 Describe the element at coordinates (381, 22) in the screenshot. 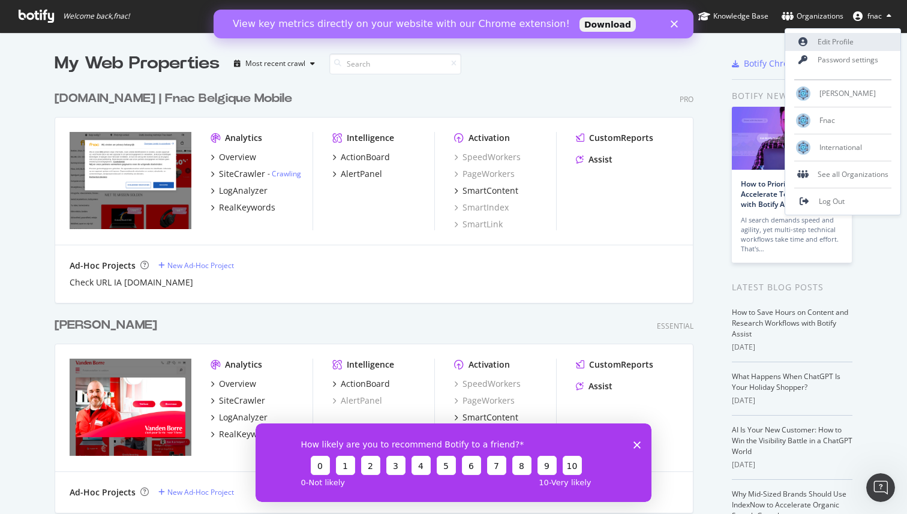

I see `div: Close survey` at that location.